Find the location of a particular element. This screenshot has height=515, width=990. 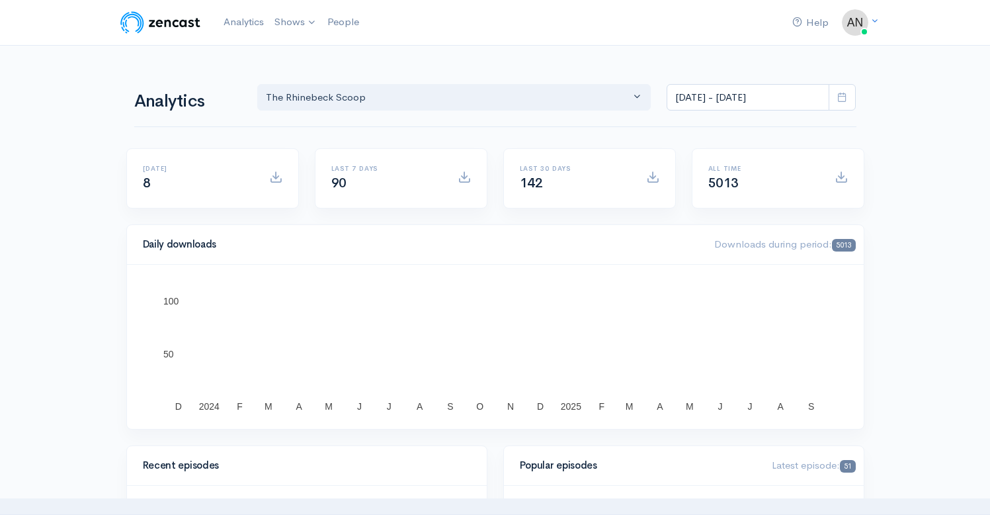

input: analytics date range selector is located at coordinates (748, 97).